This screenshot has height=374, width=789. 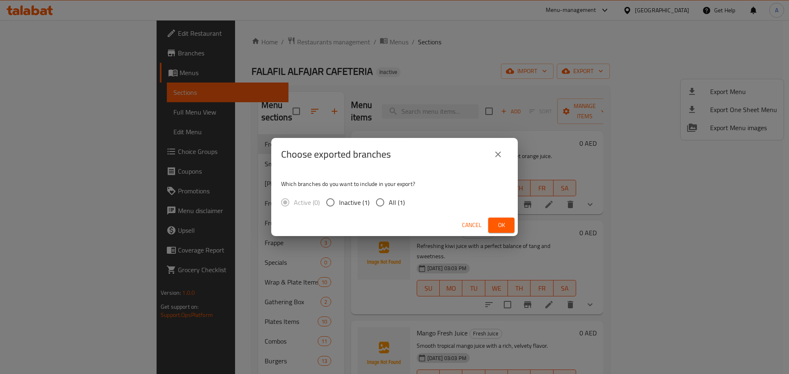 I want to click on button: Ok, so click(x=501, y=225).